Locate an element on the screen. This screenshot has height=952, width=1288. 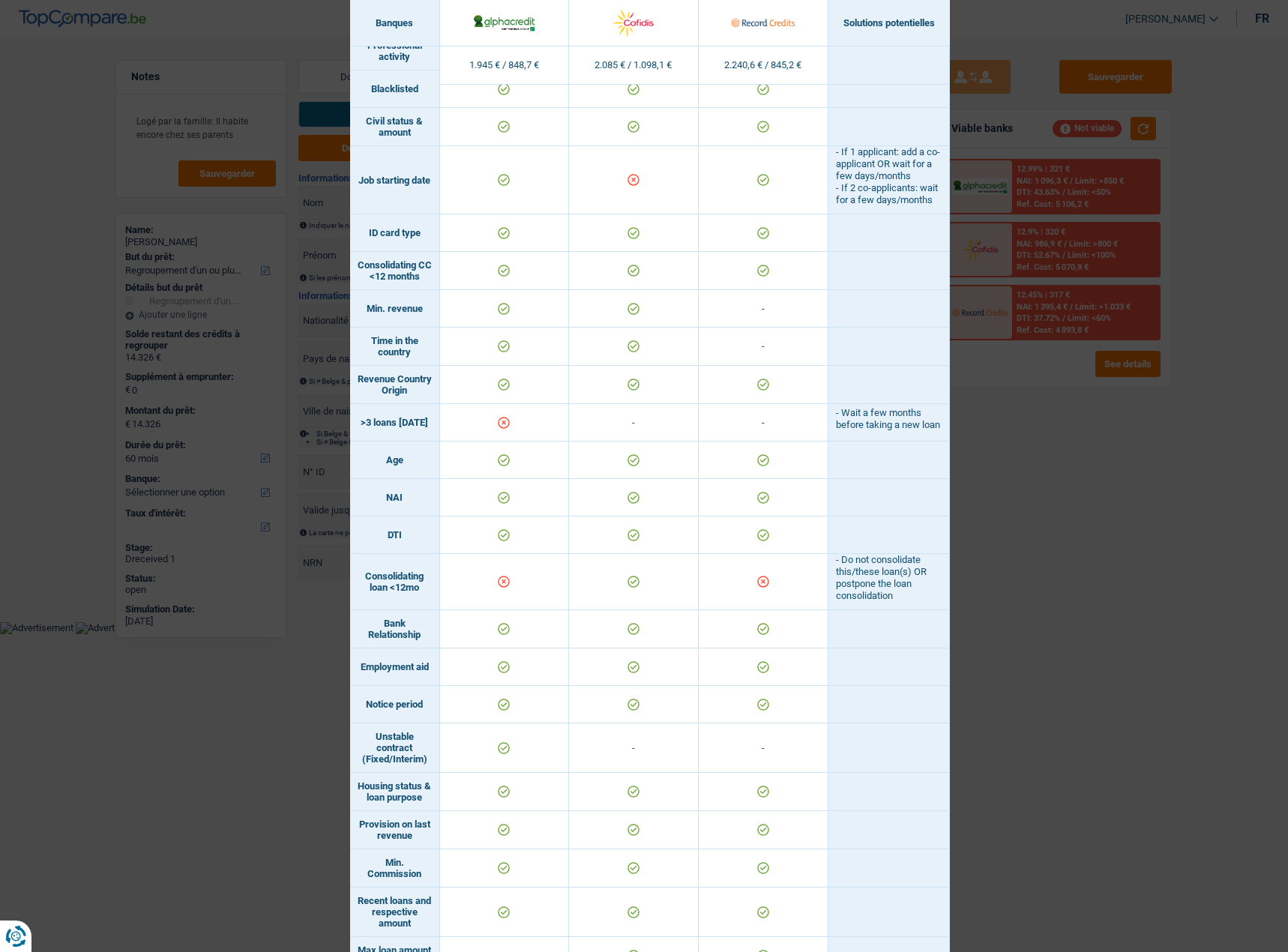
td: DTI is located at coordinates (395, 535).